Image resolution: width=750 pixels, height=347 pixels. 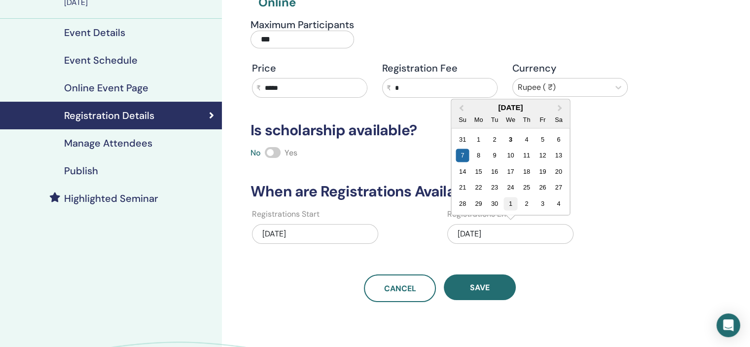 What do you see at coordinates (558, 171) in the screenshot?
I see `div: Choose Saturday, September 20th, 2025` at bounding box center [558, 171].